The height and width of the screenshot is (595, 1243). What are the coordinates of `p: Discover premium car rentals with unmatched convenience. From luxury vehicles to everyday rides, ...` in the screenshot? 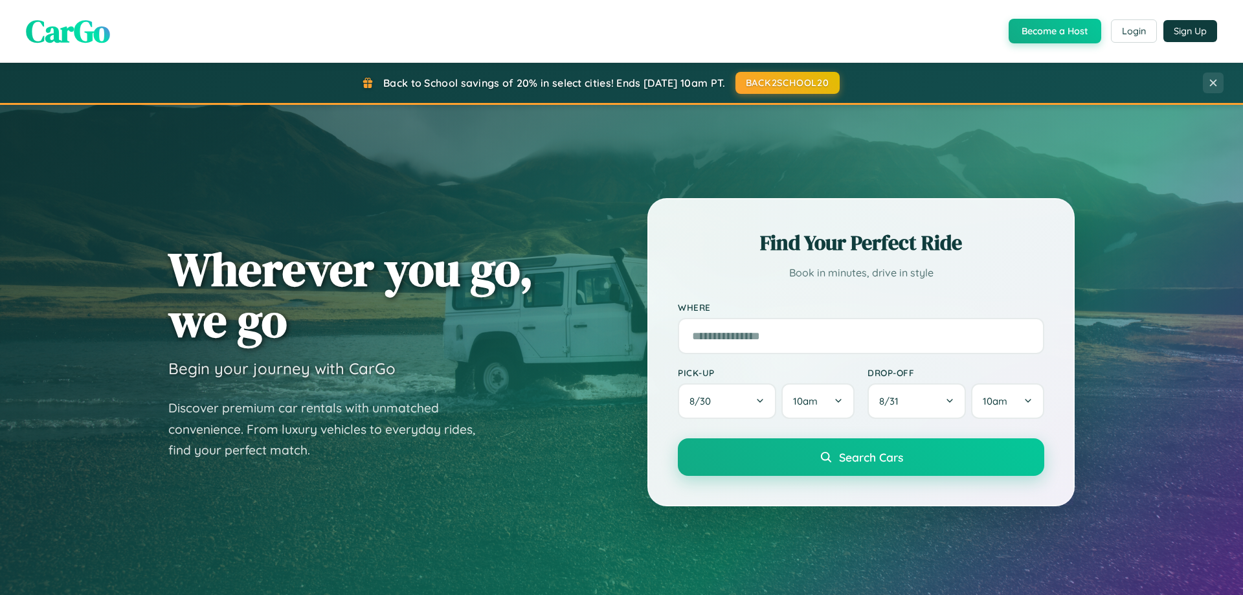 It's located at (330, 429).